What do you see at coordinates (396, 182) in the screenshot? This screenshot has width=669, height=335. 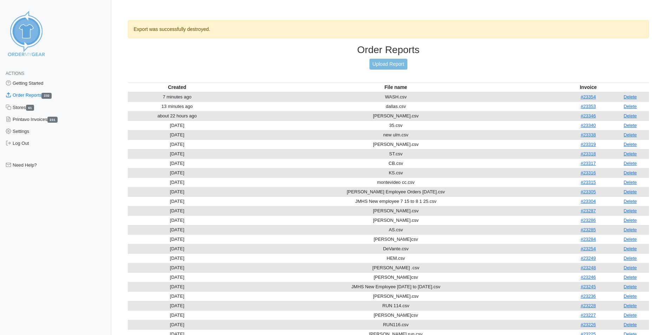 I see `td: montevideo cc.csv` at bounding box center [396, 182].